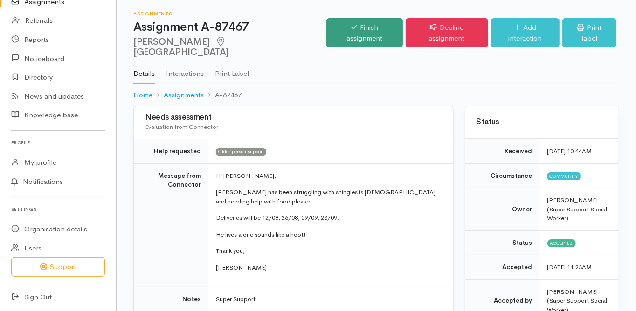 Image resolution: width=636 pixels, height=311 pixels. Describe the element at coordinates (561, 243) in the screenshot. I see `span: Accepted` at that location.